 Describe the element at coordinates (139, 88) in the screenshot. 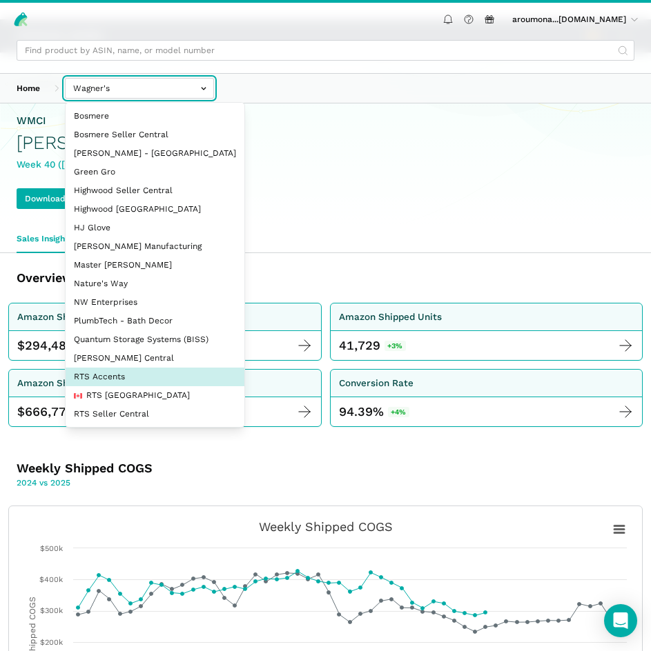

I see `input: Wagner's` at that location.